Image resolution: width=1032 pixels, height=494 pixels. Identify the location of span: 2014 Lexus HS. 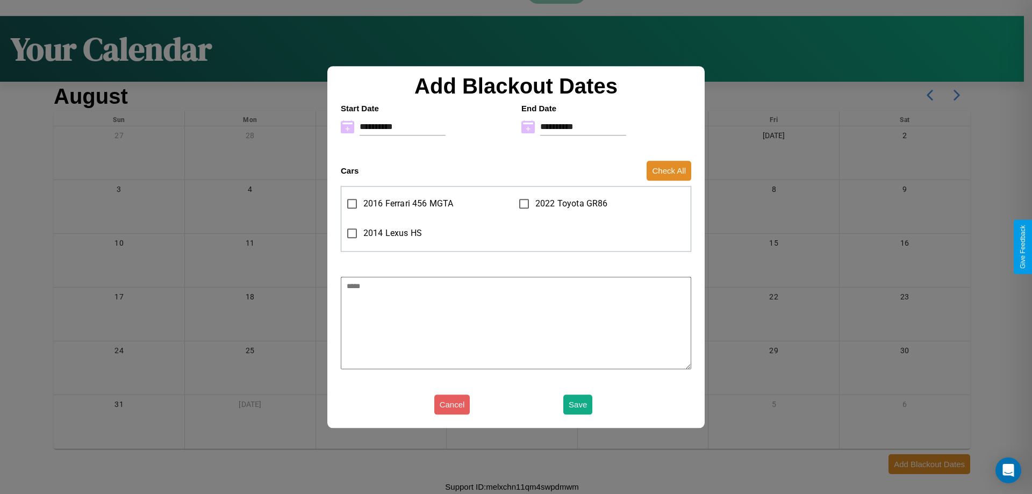
(392, 233).